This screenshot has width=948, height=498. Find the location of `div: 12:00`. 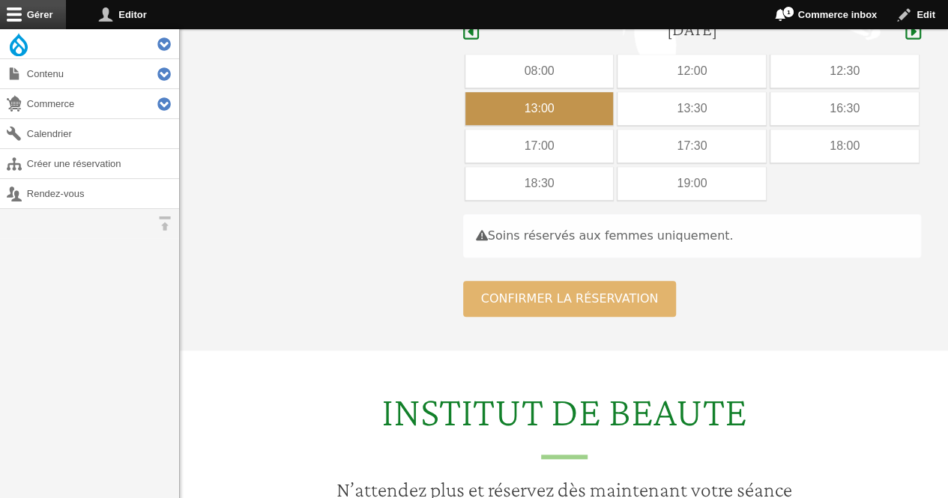

div: 12:00 is located at coordinates (692, 71).